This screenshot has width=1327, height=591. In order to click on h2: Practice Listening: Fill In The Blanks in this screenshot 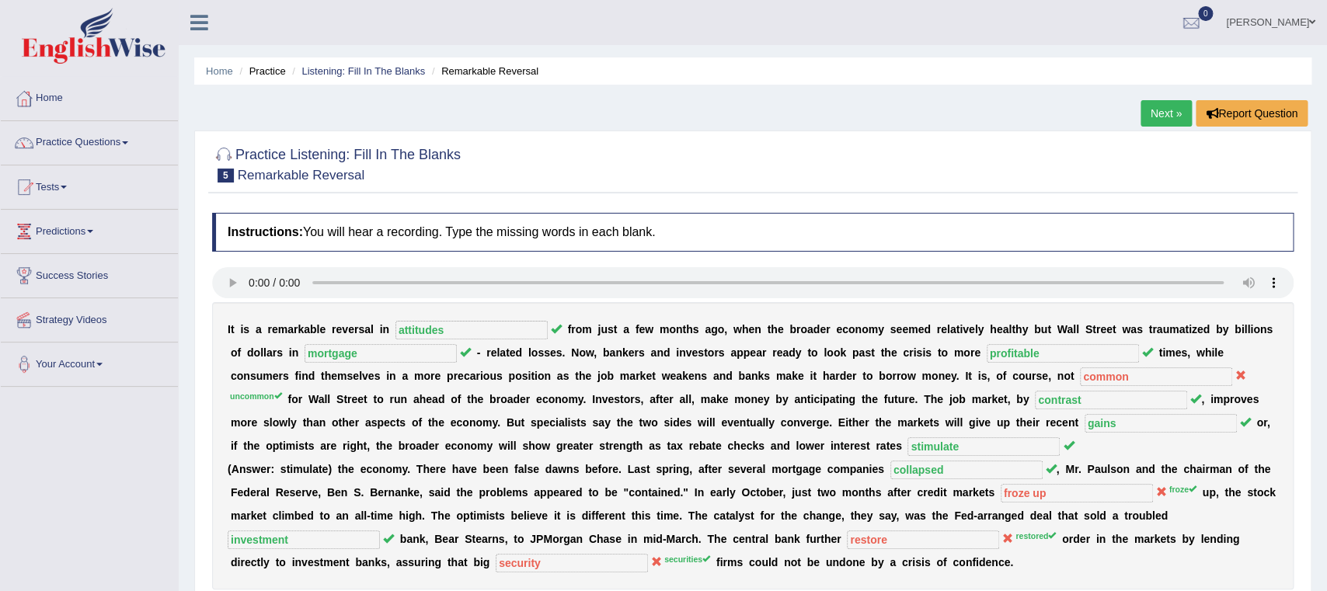, I will do `click(336, 163)`.